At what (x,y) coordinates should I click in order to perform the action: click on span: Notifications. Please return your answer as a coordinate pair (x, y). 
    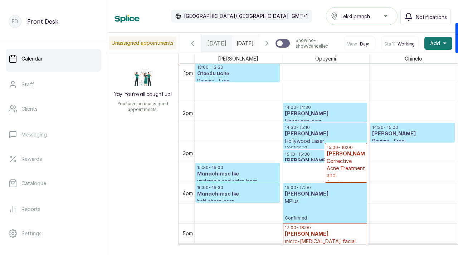
    Looking at the image, I should click on (431, 17).